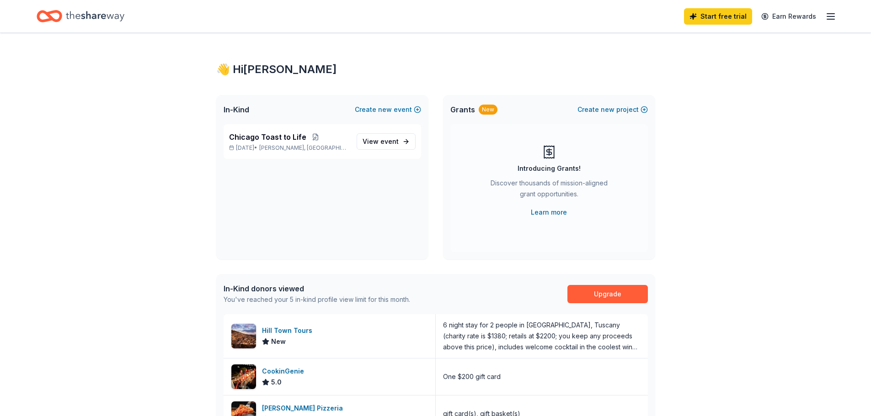  What do you see at coordinates (276, 382) in the screenshot?
I see `span: 5.0` at bounding box center [276, 382].